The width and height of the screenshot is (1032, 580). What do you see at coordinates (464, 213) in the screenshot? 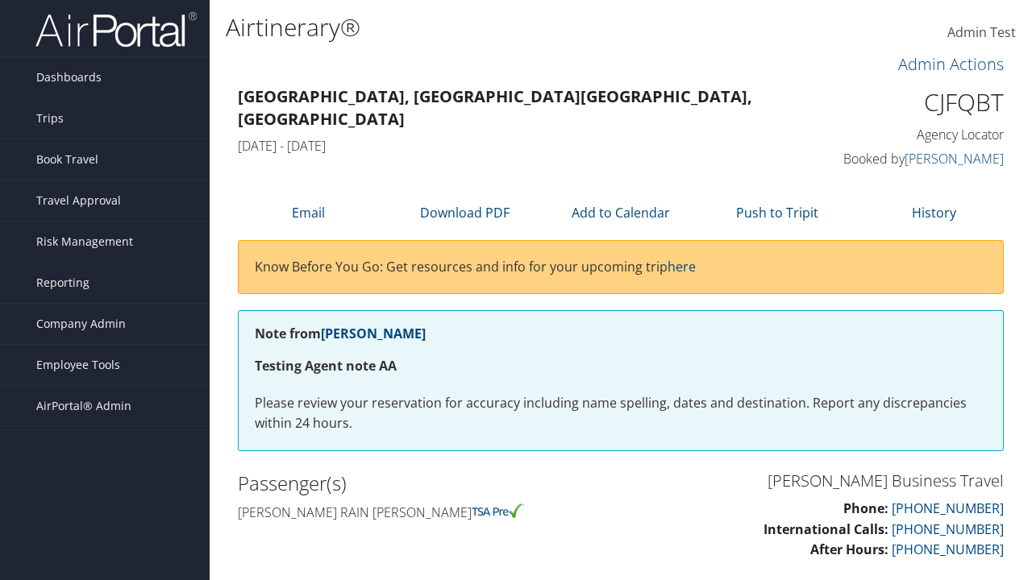
I see `a: Download PDF` at bounding box center [464, 213].